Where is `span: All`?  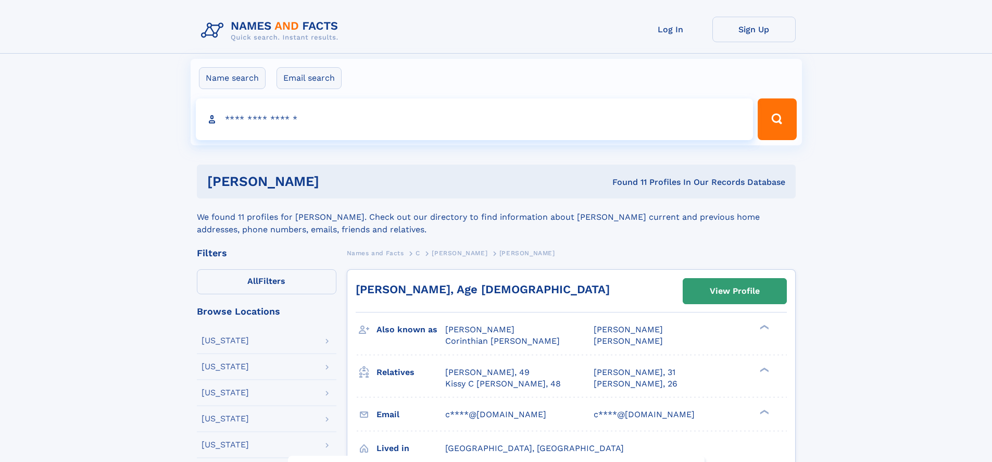 span: All is located at coordinates (253, 281).